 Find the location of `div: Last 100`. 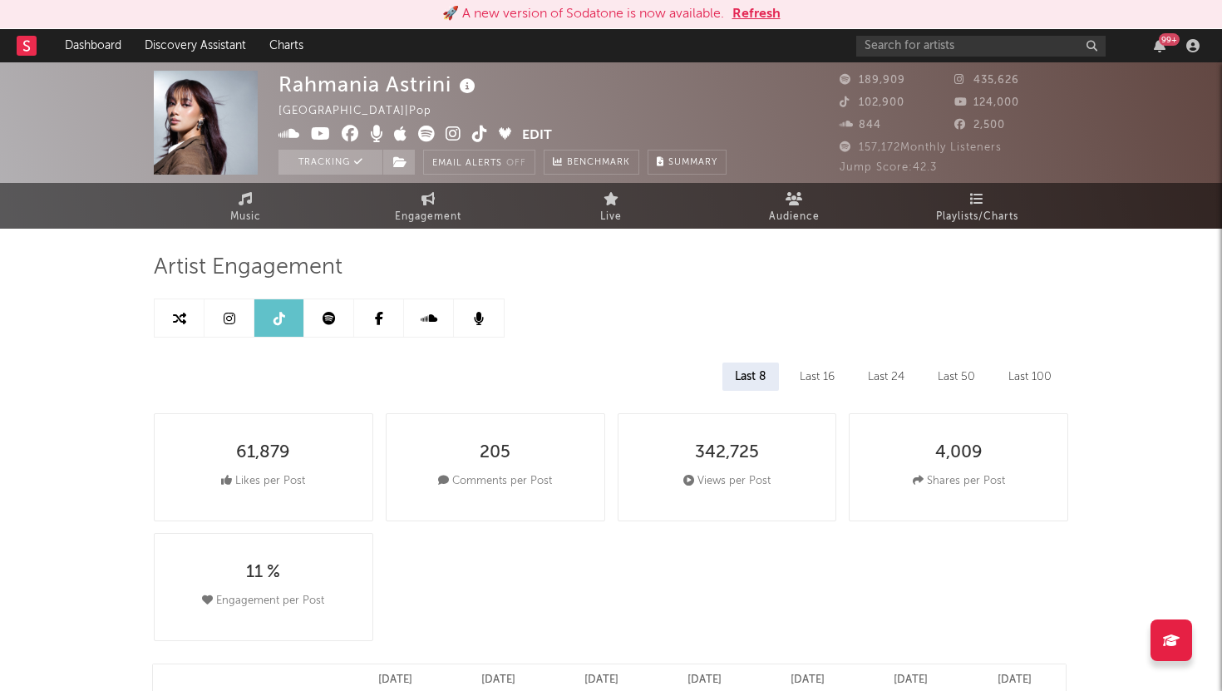

div: Last 100 is located at coordinates (1030, 377).